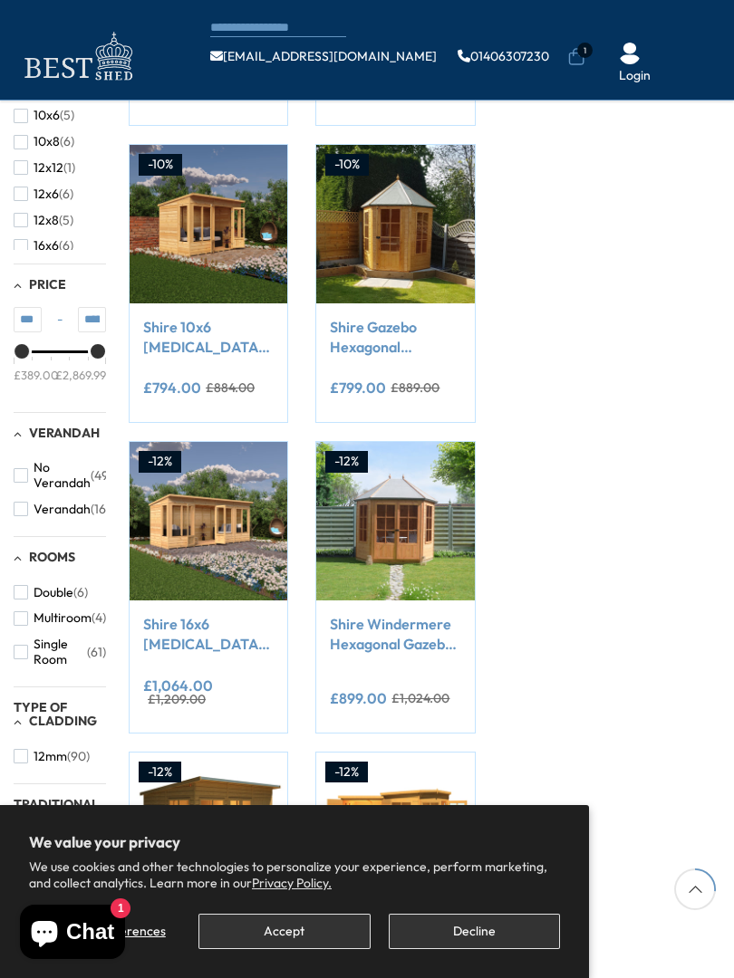 This screenshot has height=978, width=734. Describe the element at coordinates (420, 698) in the screenshot. I see `del: £1,024.00` at that location.